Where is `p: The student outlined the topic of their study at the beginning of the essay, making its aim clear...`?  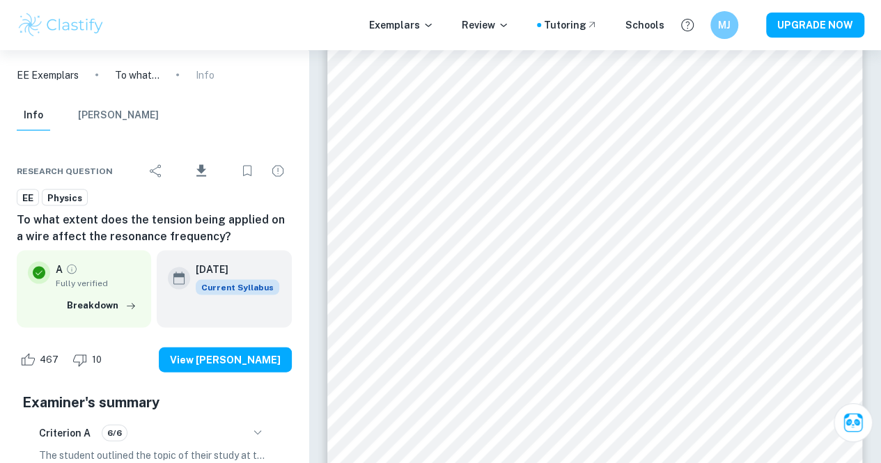
p: The student outlined the topic of their study at the beginning of the essay, making its aim clear... is located at coordinates (154, 455).